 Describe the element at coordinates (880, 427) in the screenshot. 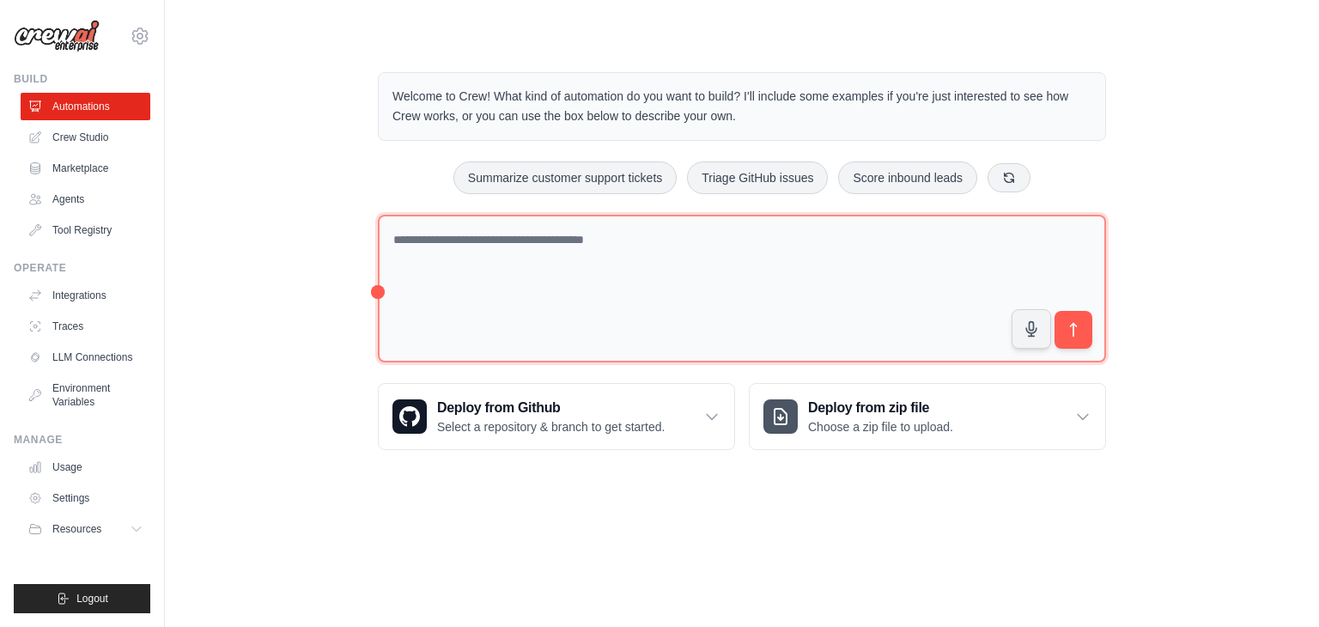

I see `p: Choose a zip file to upload.` at that location.